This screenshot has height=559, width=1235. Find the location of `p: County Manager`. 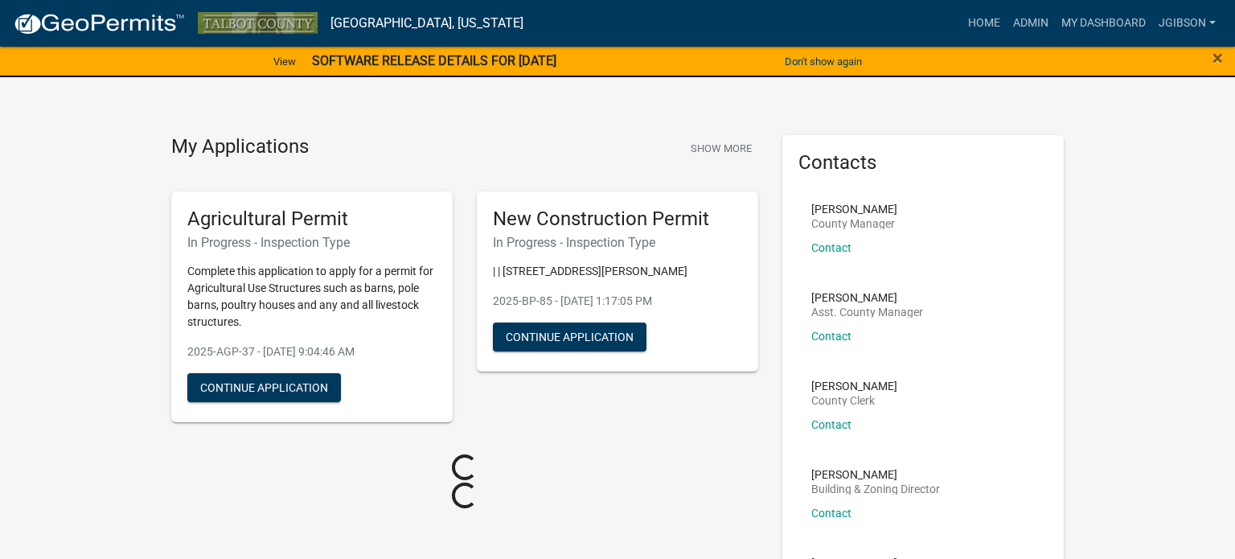

p: County Manager is located at coordinates (854, 223).